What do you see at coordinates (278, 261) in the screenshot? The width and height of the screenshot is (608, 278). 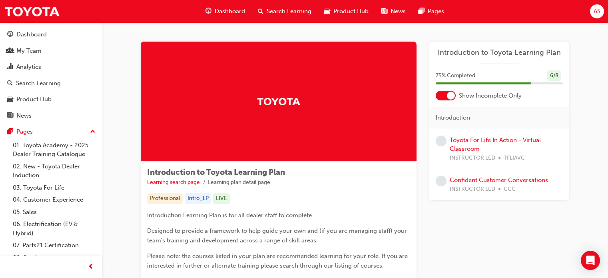 I see `span: Please note: the courses listed in your plan are recommended learning for your role. If you are i...` at bounding box center [278, 261].